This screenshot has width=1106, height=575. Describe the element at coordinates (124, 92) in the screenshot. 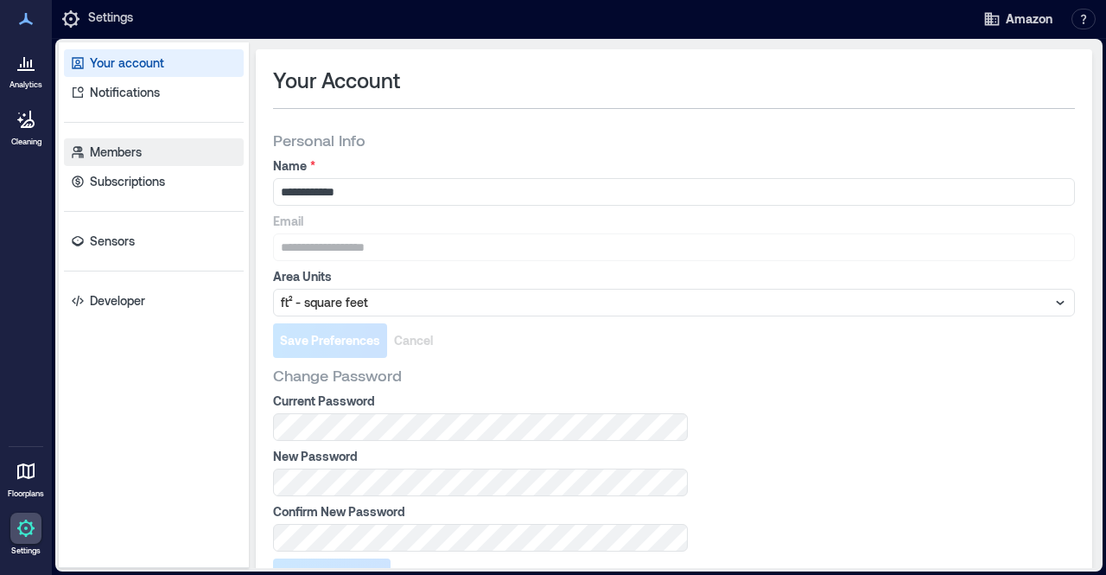

I see `p: Notifications` at that location.